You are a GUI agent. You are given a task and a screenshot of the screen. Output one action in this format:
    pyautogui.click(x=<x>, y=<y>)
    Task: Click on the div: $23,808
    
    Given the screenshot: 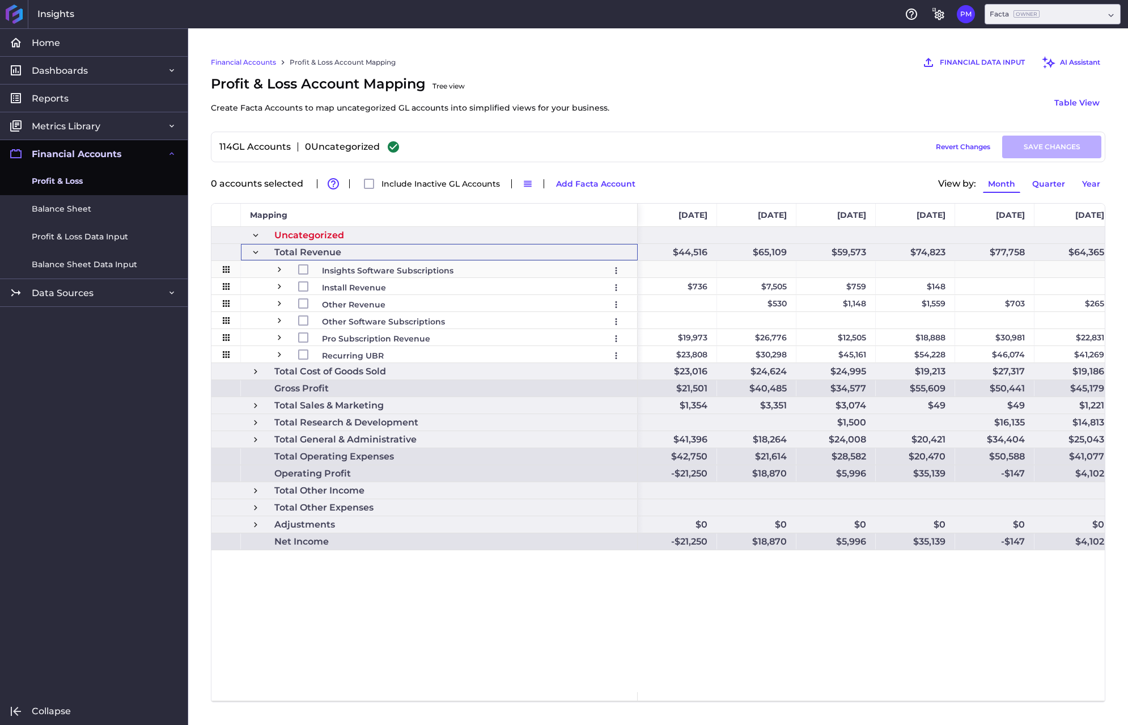 What is the action you would take?
    pyautogui.click(x=678, y=354)
    